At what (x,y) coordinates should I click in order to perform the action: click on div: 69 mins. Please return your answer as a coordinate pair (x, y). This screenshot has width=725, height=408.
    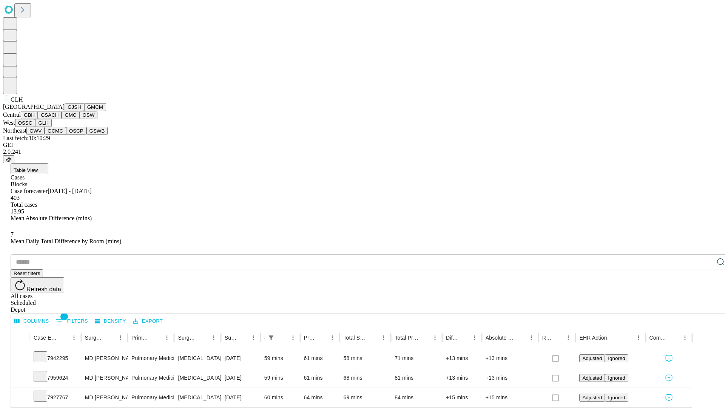
    Looking at the image, I should click on (365, 397).